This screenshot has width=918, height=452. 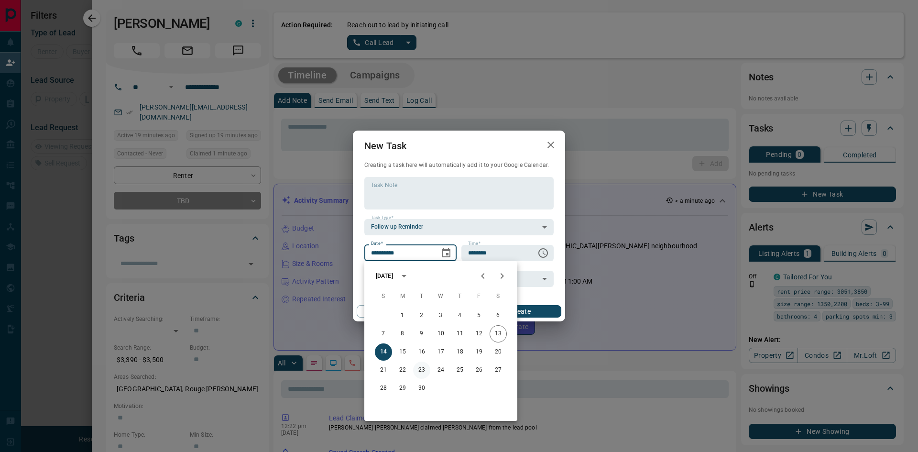 What do you see at coordinates (377, 243) in the screenshot?
I see `label: Date` at bounding box center [377, 243].